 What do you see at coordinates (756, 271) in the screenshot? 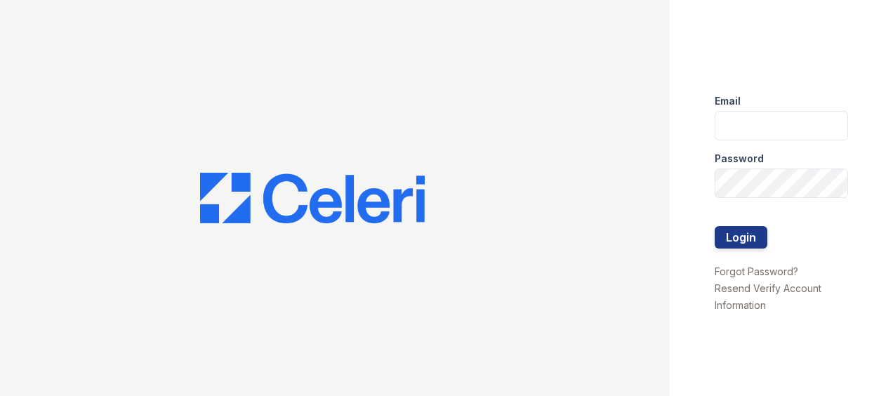
I see `a: Forgot Password?` at bounding box center [756, 271].